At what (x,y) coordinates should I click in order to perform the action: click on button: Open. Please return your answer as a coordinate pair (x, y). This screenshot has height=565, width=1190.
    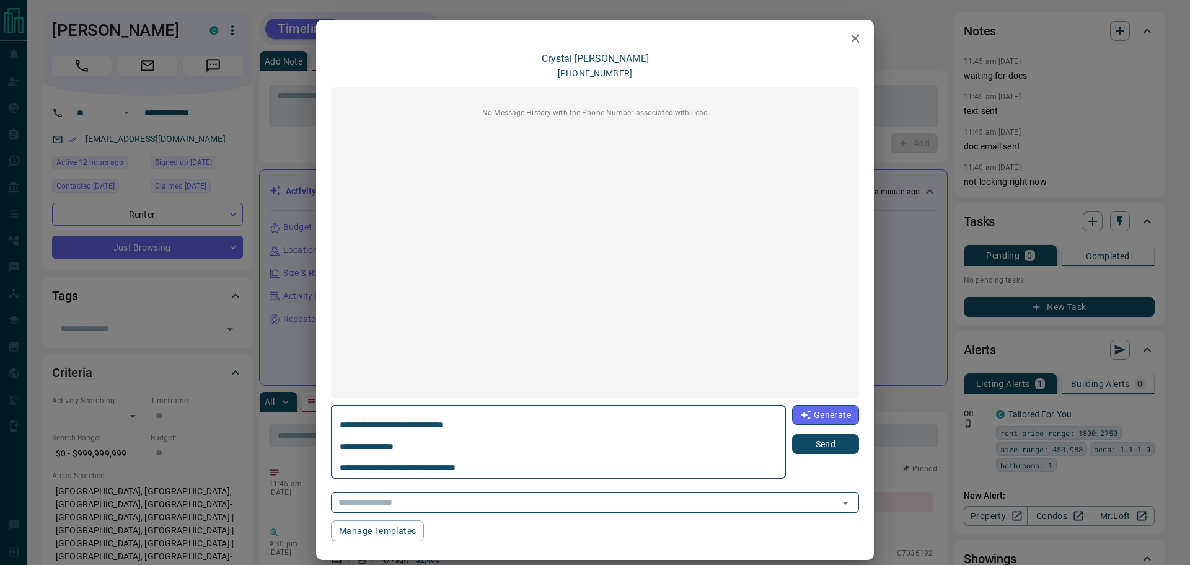
    Looking at the image, I should click on (845, 503).